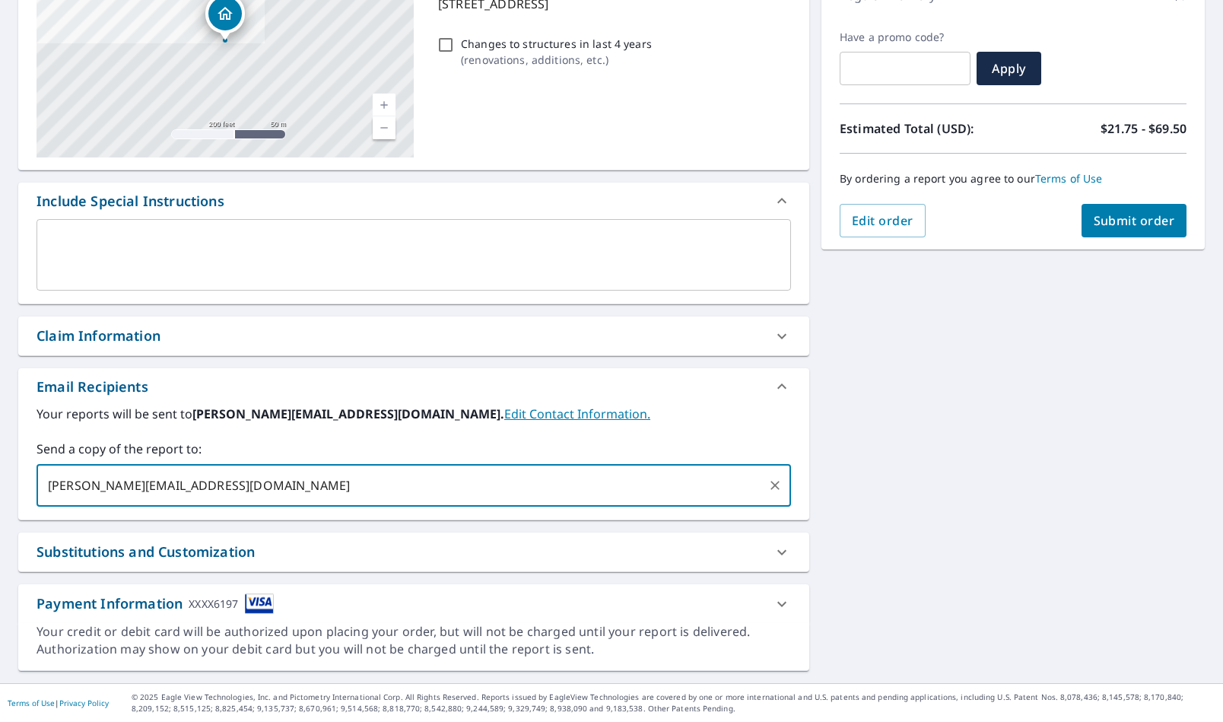 This screenshot has height=722, width=1223. What do you see at coordinates (414, 603) in the screenshot?
I see `div: Payment InformationXXXX6197cardImage` at bounding box center [414, 603].